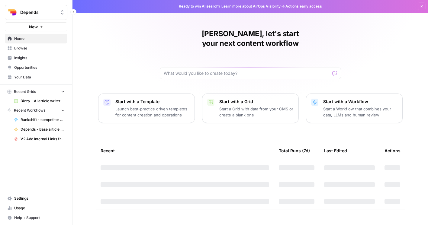 The width and height of the screenshot is (428, 225). I want to click on div: Actions, so click(392, 151).